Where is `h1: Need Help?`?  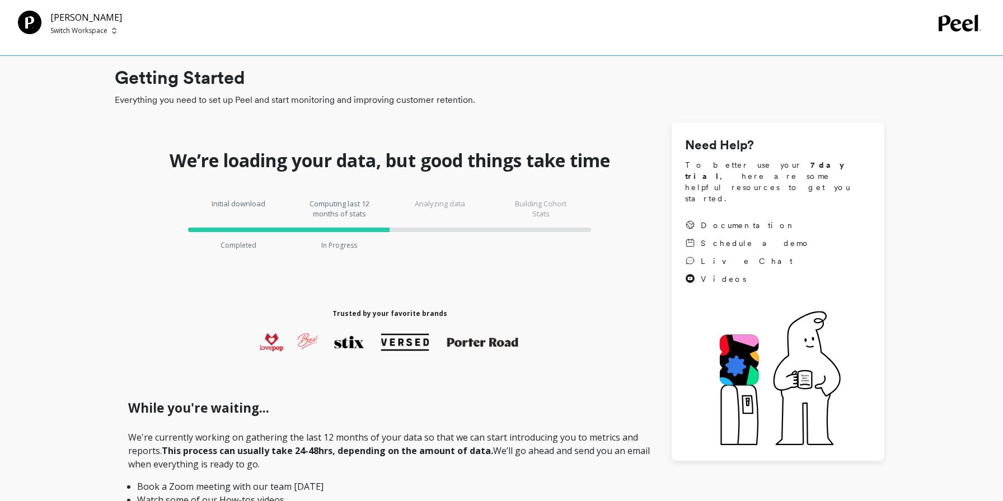 h1: Need Help? is located at coordinates (778, 145).